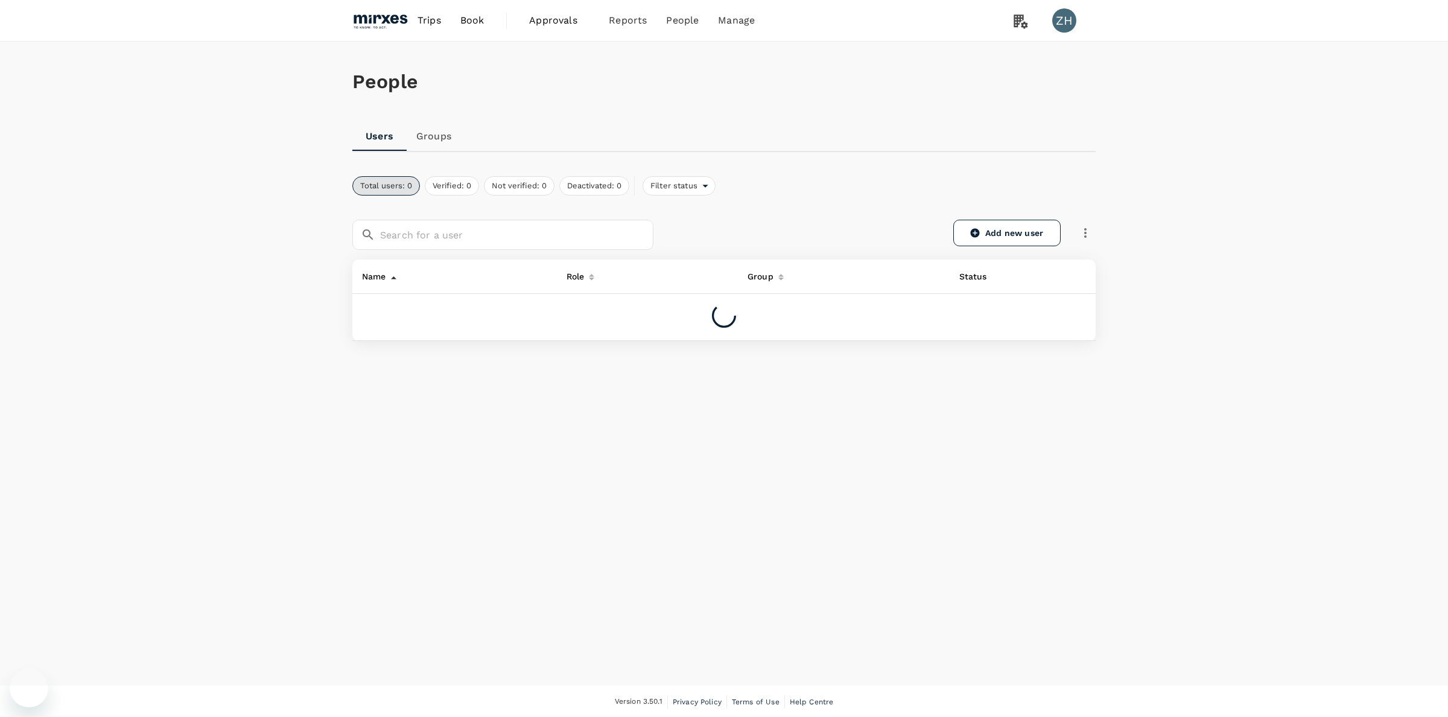  What do you see at coordinates (812, 702) in the screenshot?
I see `a: Help Centre` at bounding box center [812, 702].